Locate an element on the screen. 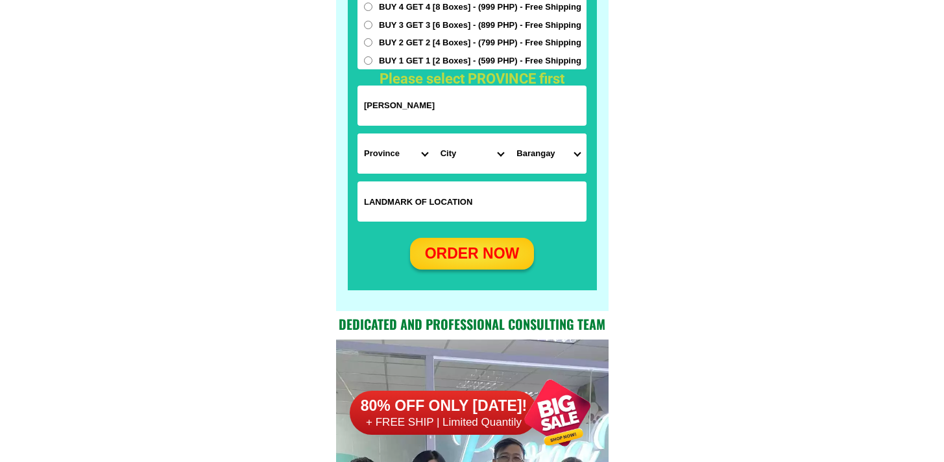 The image size is (944, 462). input: BUY 3 GET 3 [6 Boxes] - (899 PHP) - Free Shipping is located at coordinates (368, 25).